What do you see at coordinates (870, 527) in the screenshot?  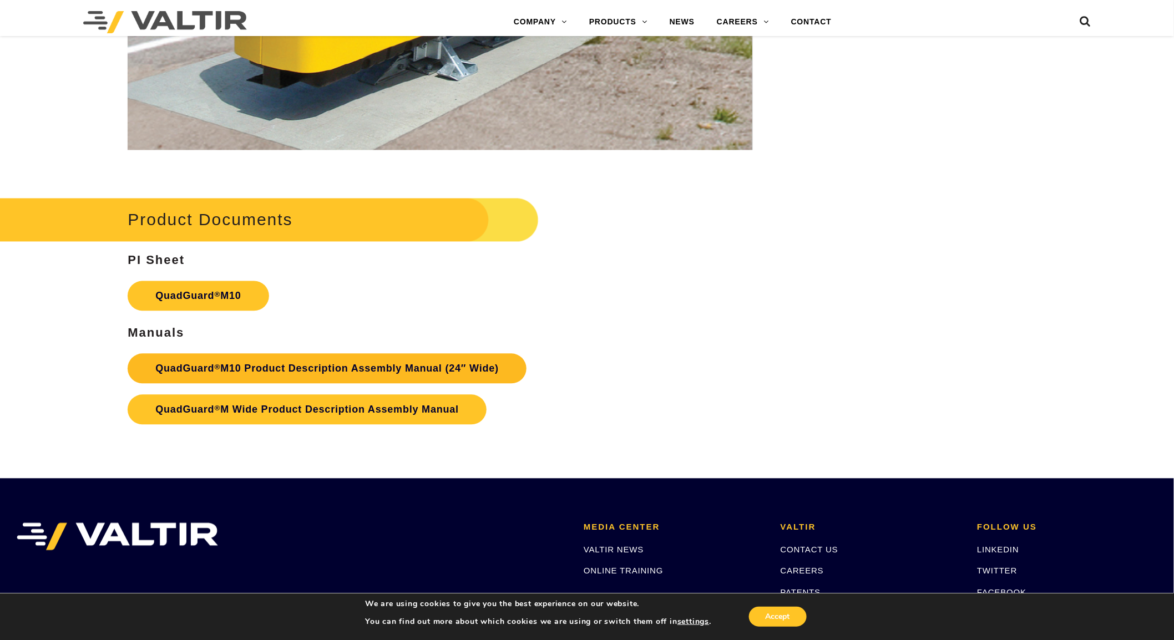 I see `h2: VALTIR` at bounding box center [870, 527].